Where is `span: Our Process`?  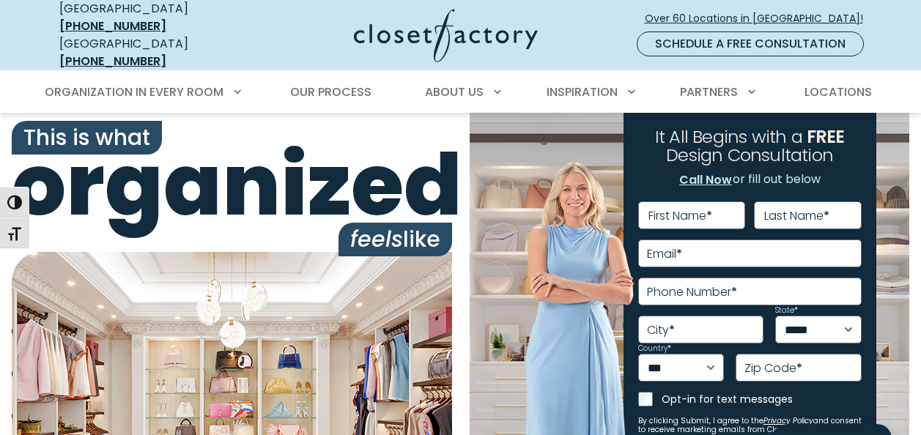
span: Our Process is located at coordinates (331, 92).